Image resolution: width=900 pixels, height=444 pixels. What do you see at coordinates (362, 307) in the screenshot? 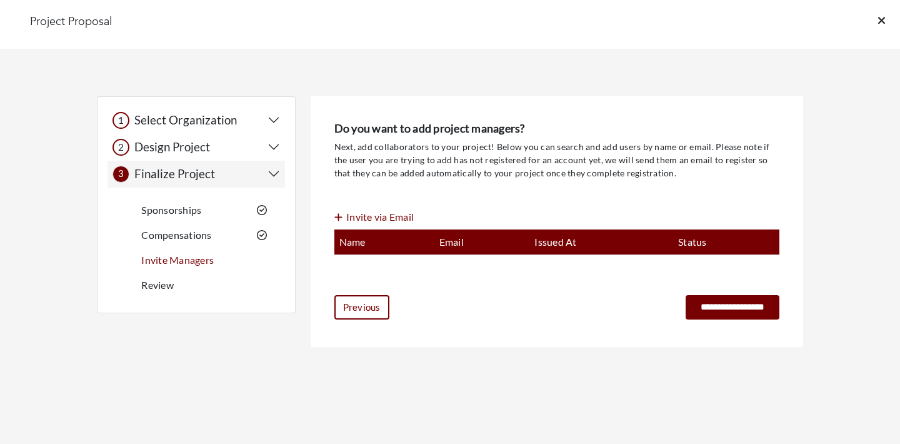
I see `a: Previous` at bounding box center [362, 307].